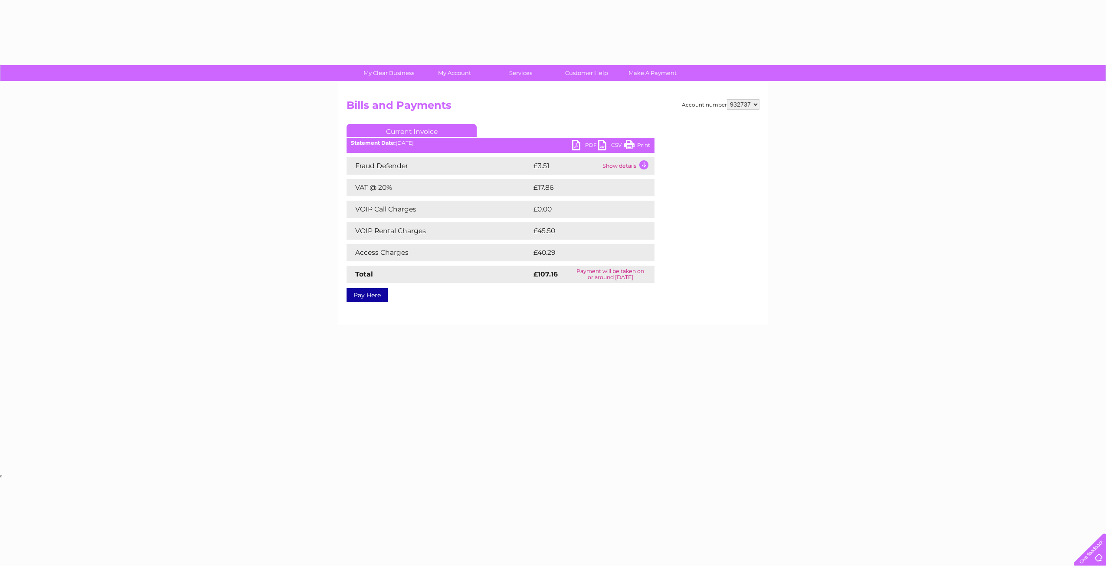 This screenshot has width=1106, height=566. I want to click on td: Fraud Defender, so click(439, 166).